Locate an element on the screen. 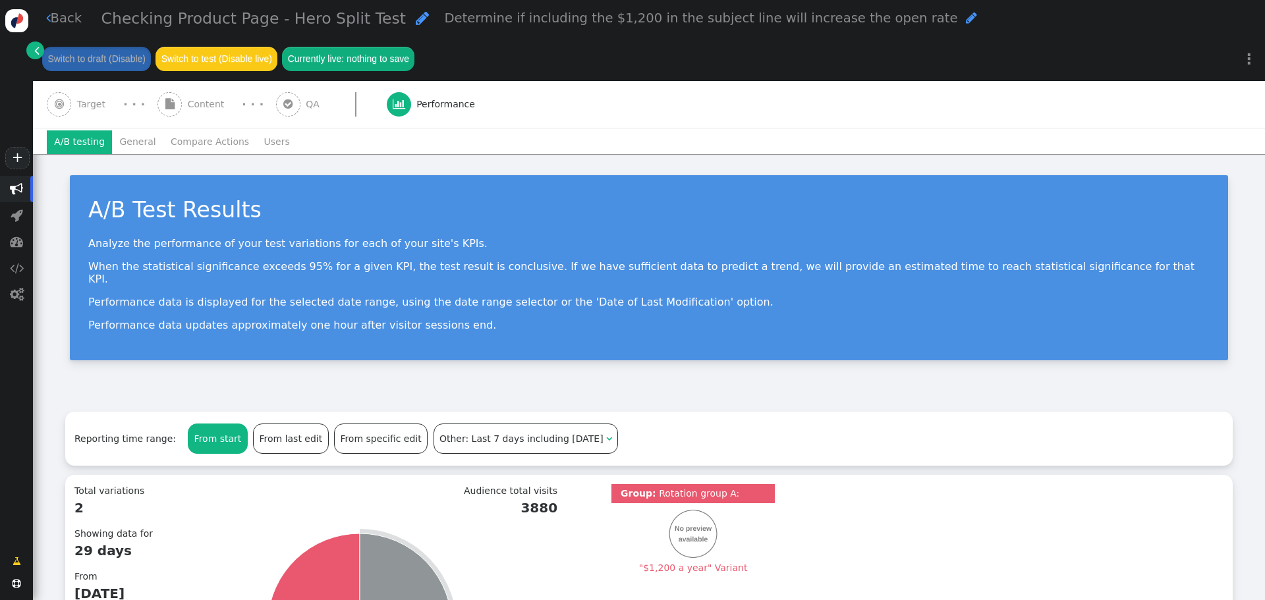  div: Reporting time range: is located at coordinates (130, 439).